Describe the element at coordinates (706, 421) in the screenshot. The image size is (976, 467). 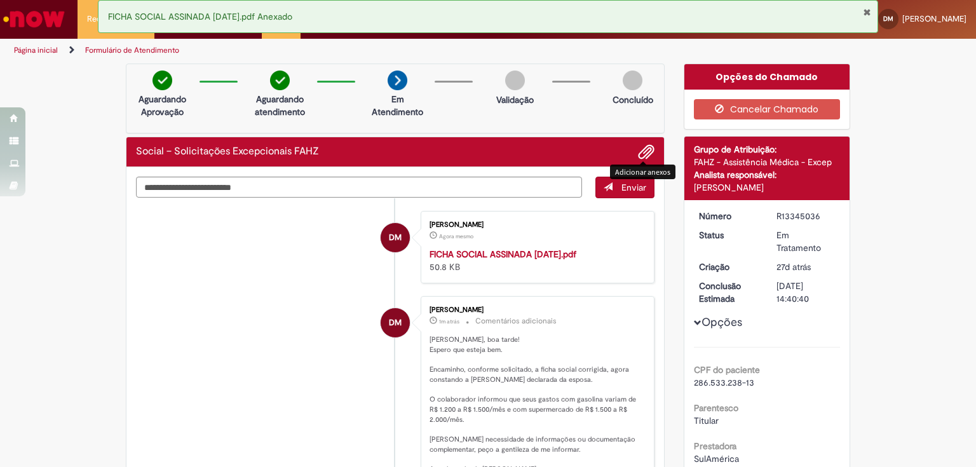
I see `span: Titular` at that location.